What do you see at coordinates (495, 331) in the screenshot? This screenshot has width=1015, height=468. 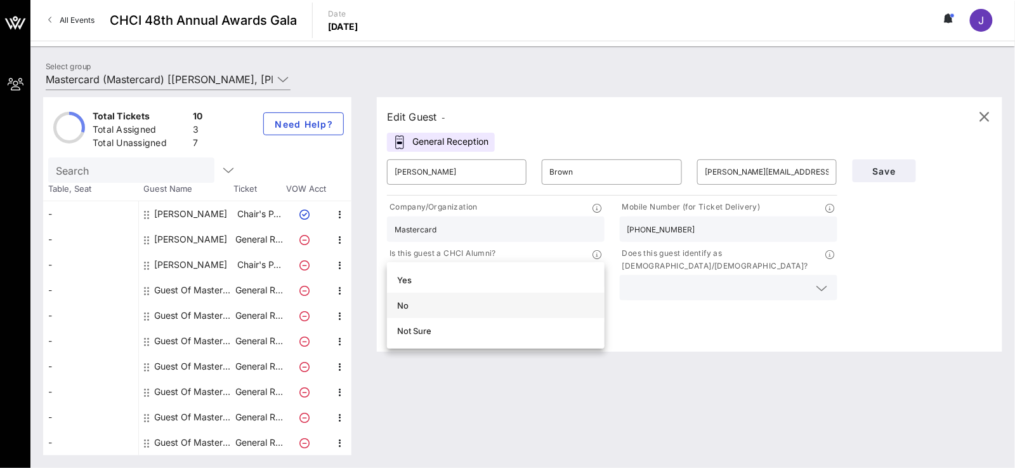 I see `div: Not Sure` at bounding box center [495, 331].